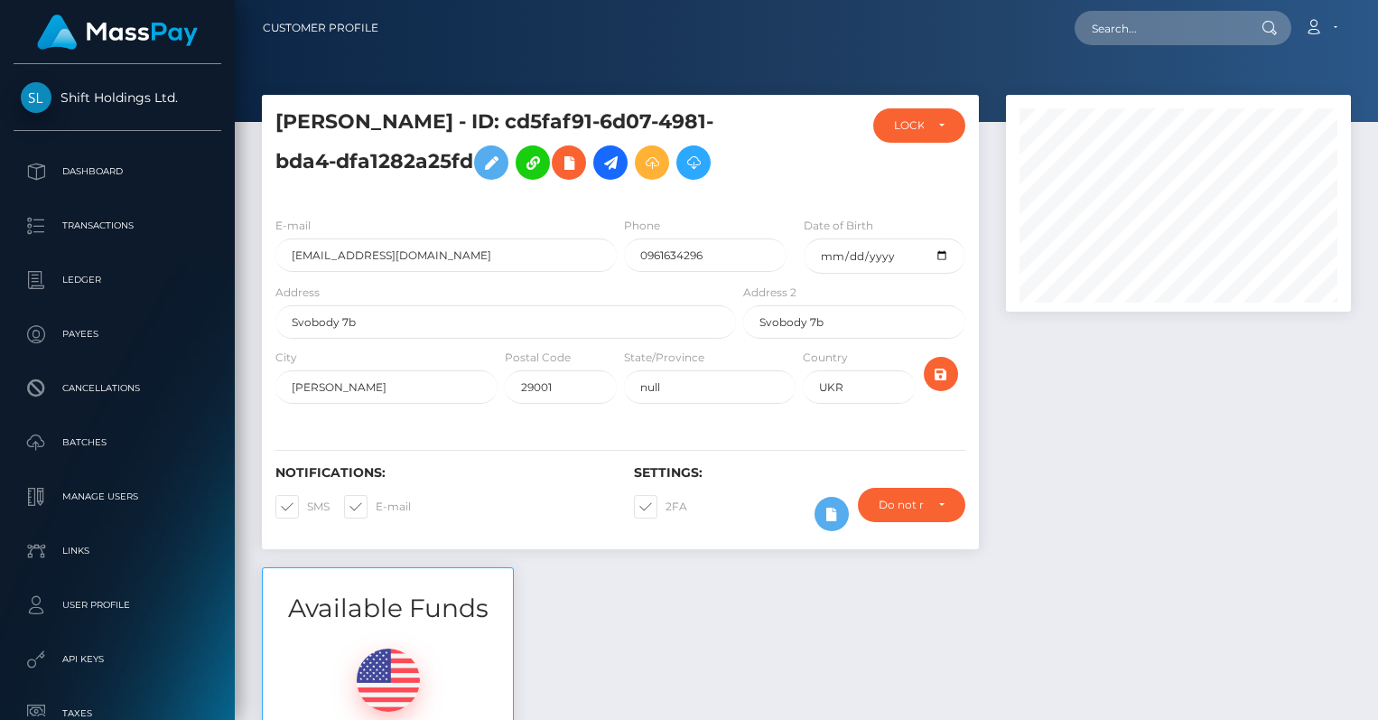 This screenshot has height=720, width=1378. What do you see at coordinates (901, 505) in the screenshot?
I see `div: Do not require` at bounding box center [901, 505].